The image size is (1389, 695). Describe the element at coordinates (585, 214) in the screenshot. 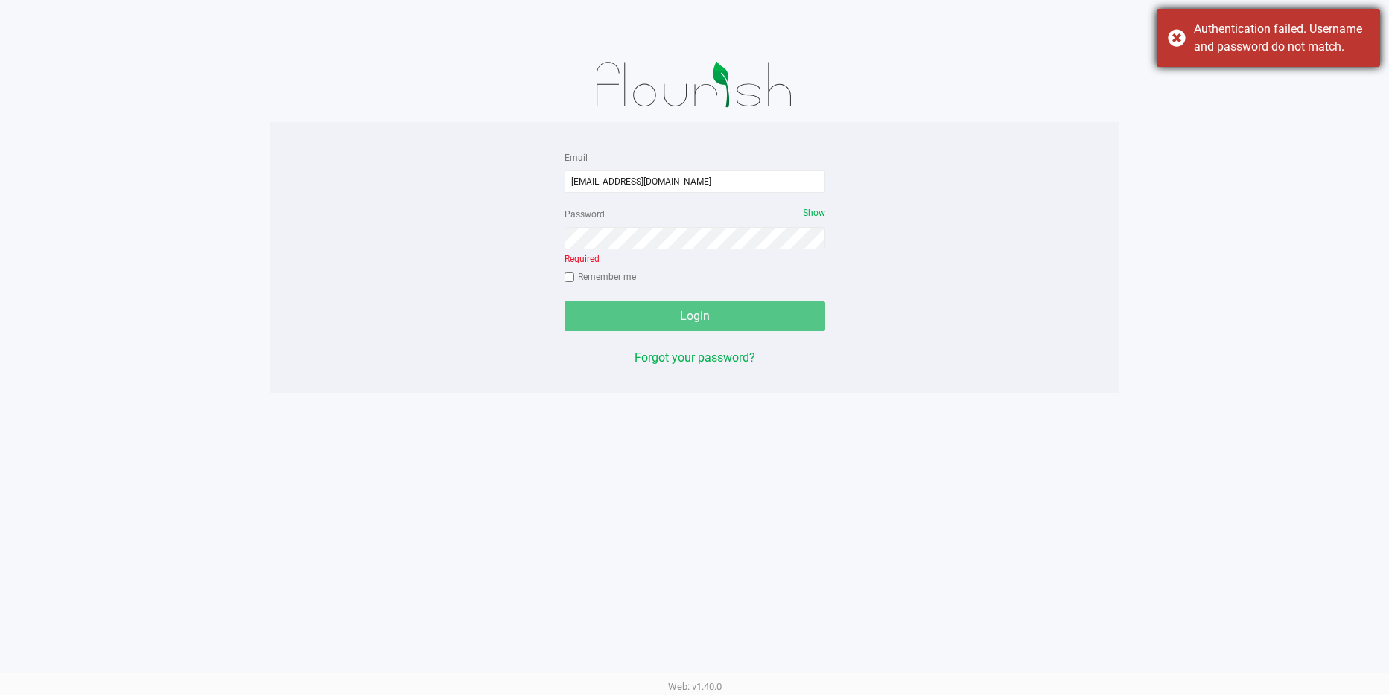

I see `label: Password` at that location.